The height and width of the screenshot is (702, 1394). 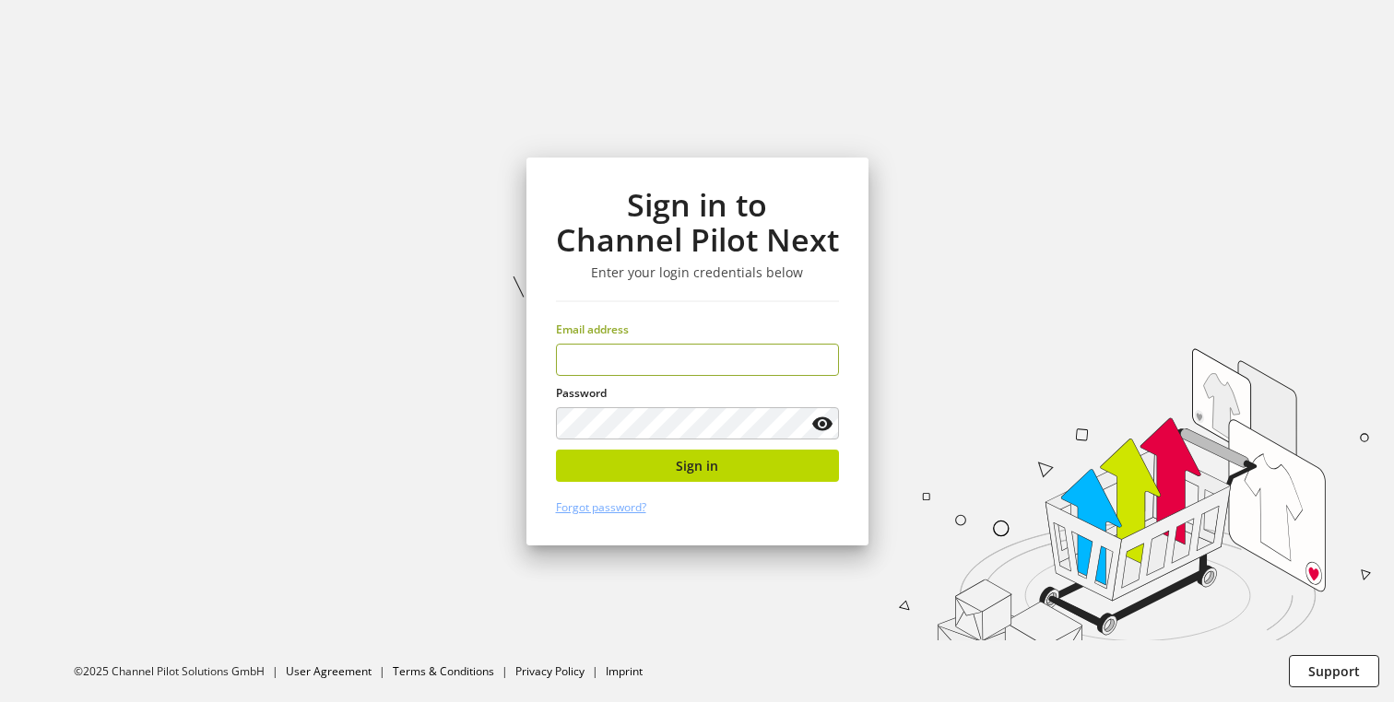 I want to click on a: User Agreement, so click(x=328, y=671).